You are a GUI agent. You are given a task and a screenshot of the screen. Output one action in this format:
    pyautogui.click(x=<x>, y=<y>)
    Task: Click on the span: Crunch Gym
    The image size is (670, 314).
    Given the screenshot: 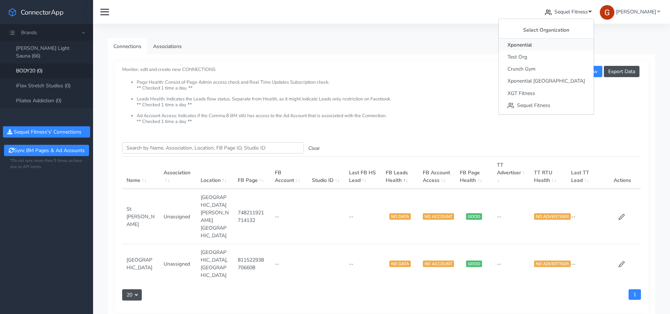 What is the action you would take?
    pyautogui.click(x=521, y=69)
    